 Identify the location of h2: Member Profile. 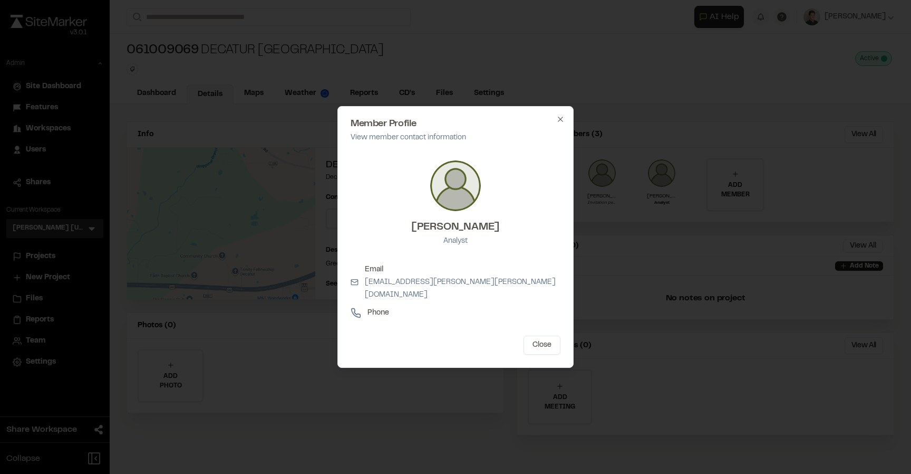
(456, 124).